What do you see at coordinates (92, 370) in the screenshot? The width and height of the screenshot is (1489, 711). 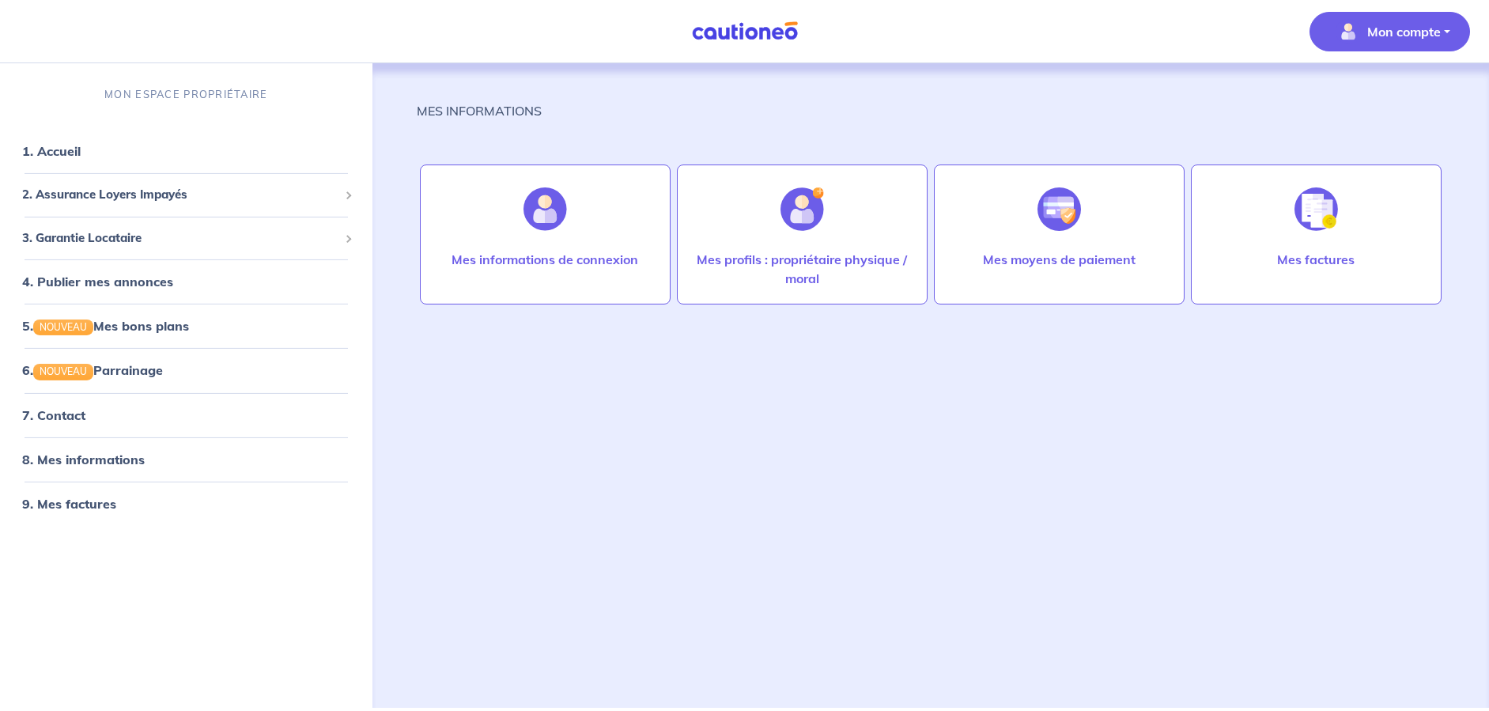 I see `a: 6.NOUVEAUParrainage` at bounding box center [92, 370].